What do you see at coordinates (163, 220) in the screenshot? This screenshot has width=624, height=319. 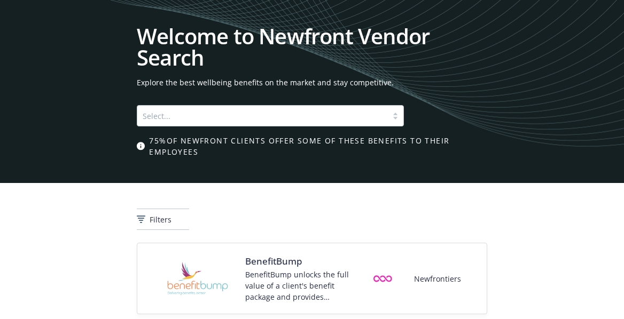 I see `button: Filters` at bounding box center [163, 220].